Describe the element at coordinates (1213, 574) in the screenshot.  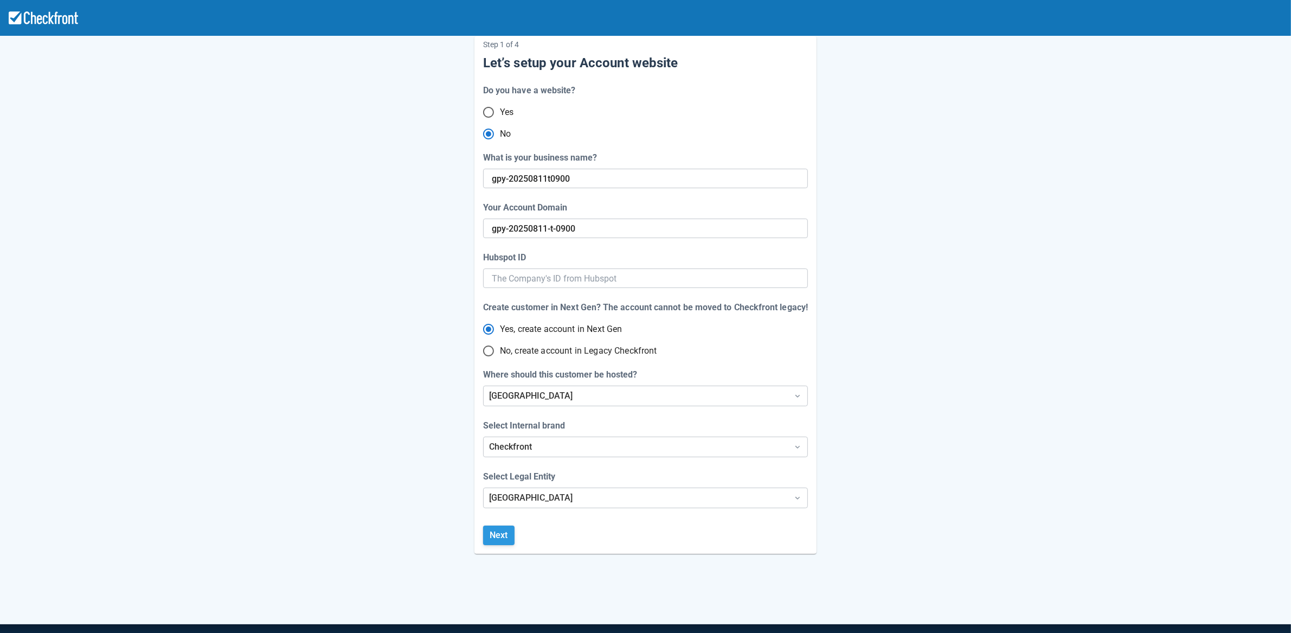
I see `div: Chat Widget` at that location.